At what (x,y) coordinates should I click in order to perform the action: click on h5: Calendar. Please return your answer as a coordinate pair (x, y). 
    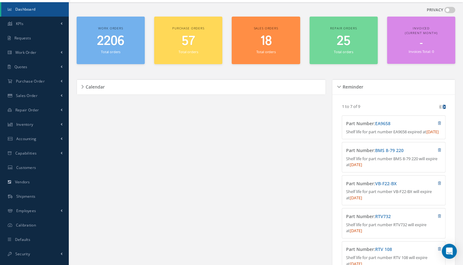
    Looking at the image, I should click on (94, 86).